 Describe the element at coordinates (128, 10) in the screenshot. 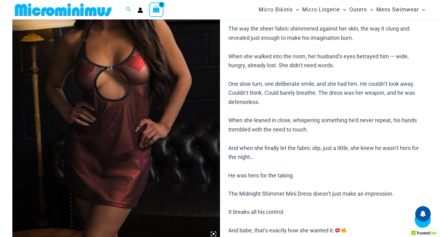

I see `a: Search icon link` at that location.